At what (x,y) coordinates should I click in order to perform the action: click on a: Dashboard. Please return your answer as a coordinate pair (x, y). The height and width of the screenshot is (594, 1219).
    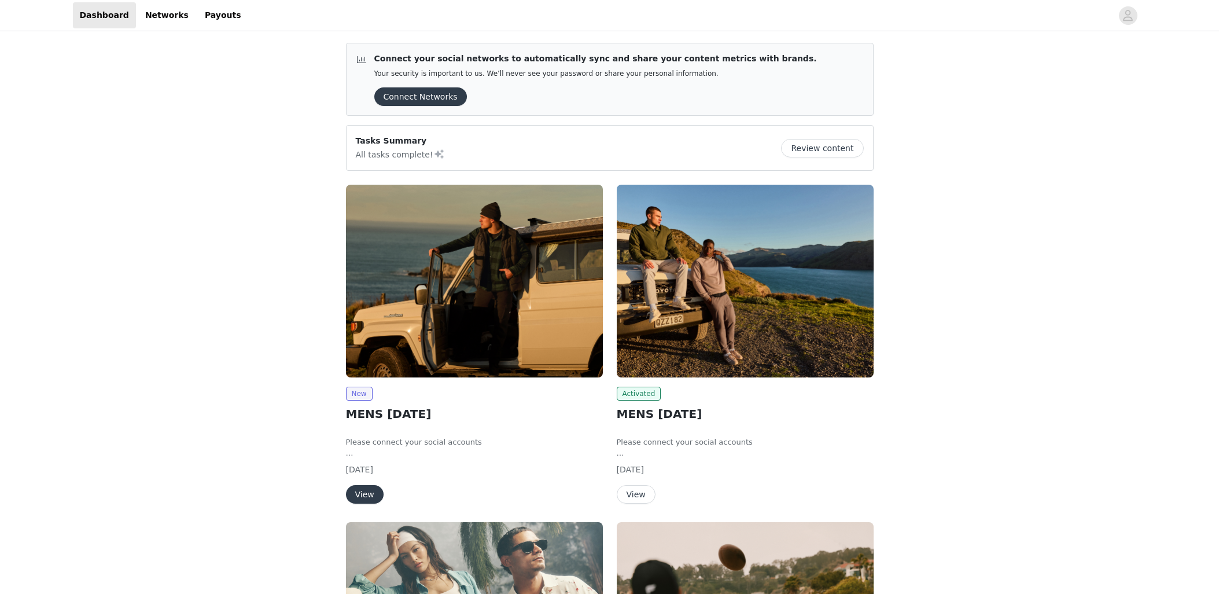
    Looking at the image, I should click on (104, 15).